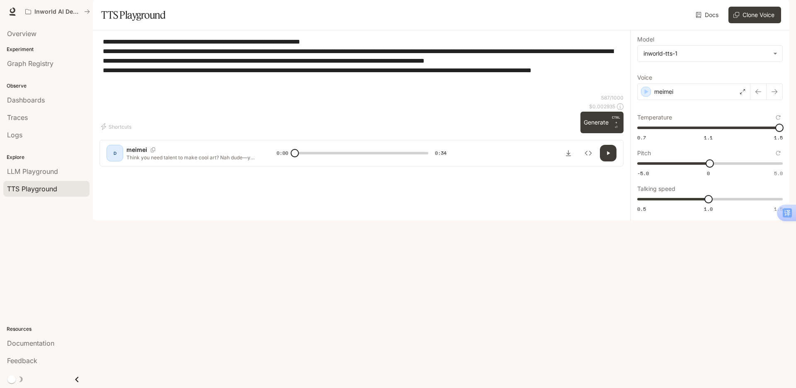 This screenshot has height=388, width=796. Describe the element at coordinates (117, 126) in the screenshot. I see `button: Shortcuts` at that location.